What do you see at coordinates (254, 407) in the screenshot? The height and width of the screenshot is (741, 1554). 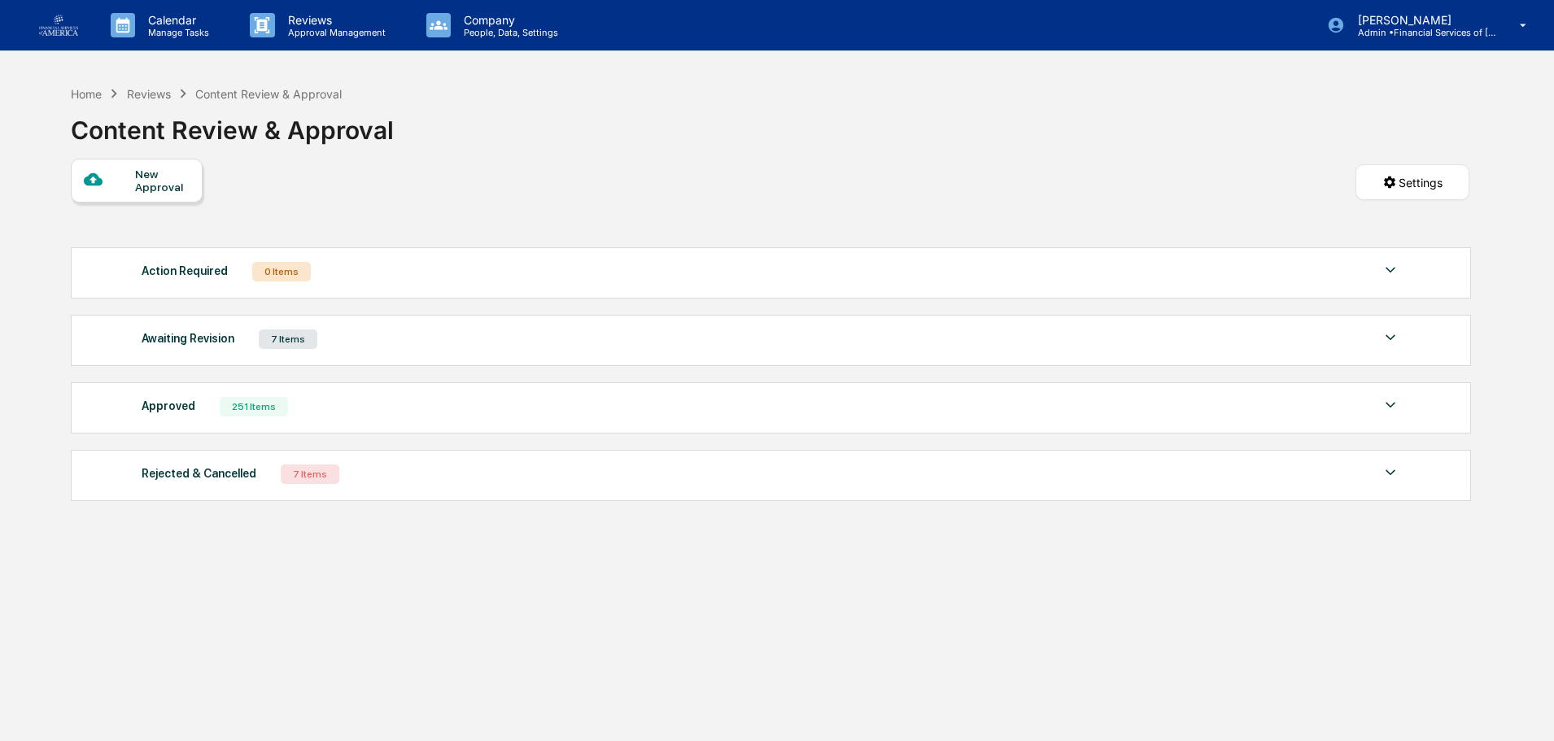 I see `div: 251 Items` at bounding box center [254, 407].